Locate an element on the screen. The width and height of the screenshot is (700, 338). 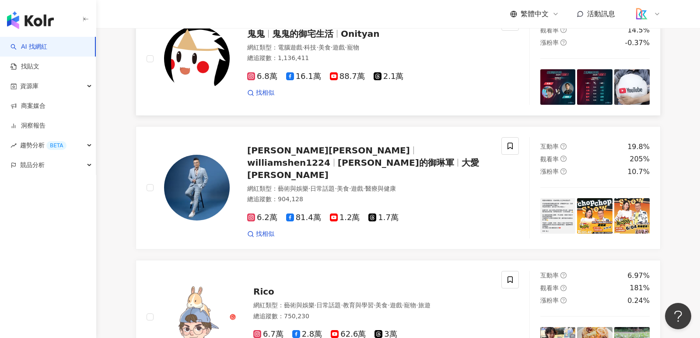
div: 10.7% is located at coordinates (639, 172).